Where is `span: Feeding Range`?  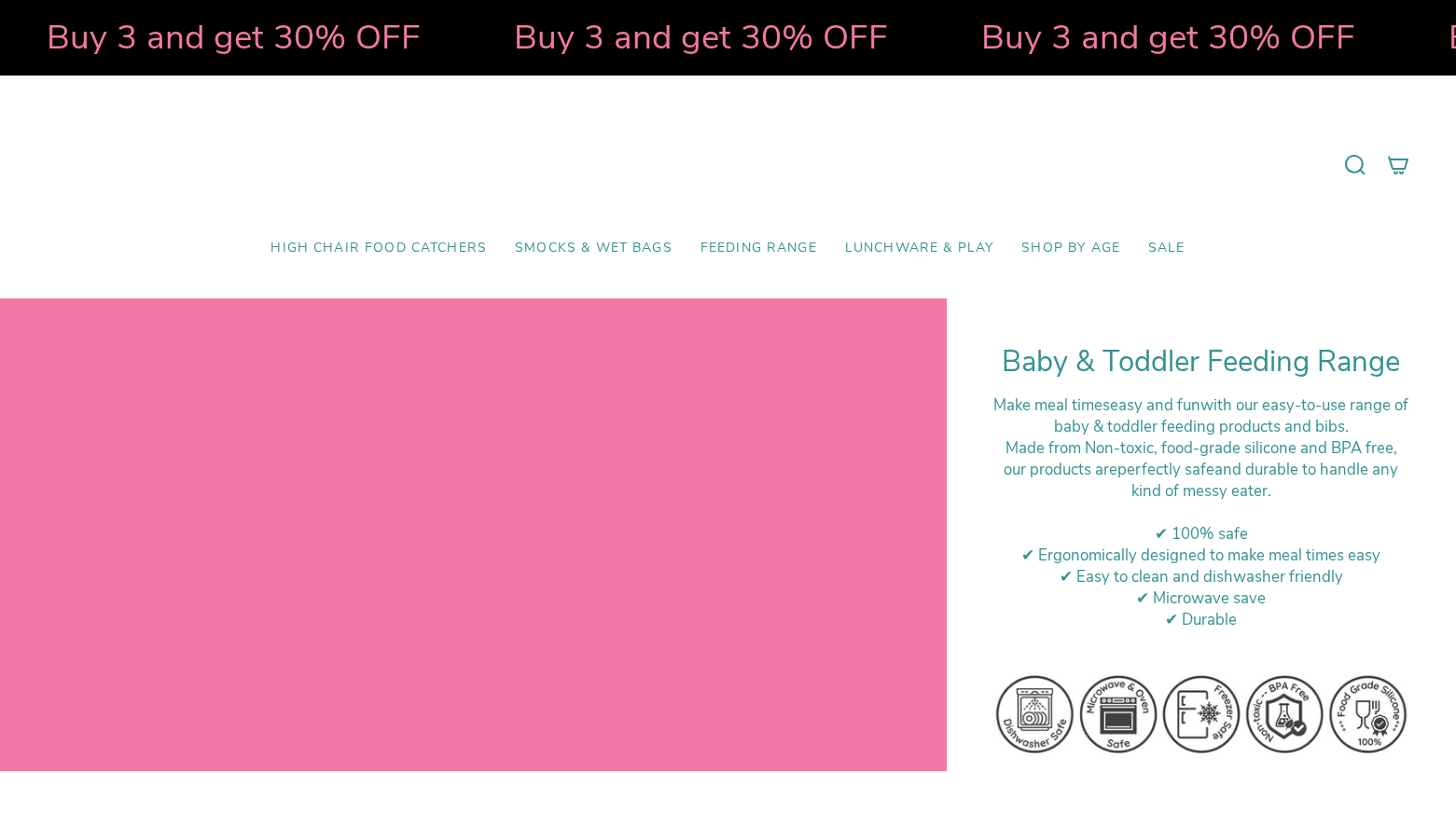
span: Feeding Range is located at coordinates (758, 248).